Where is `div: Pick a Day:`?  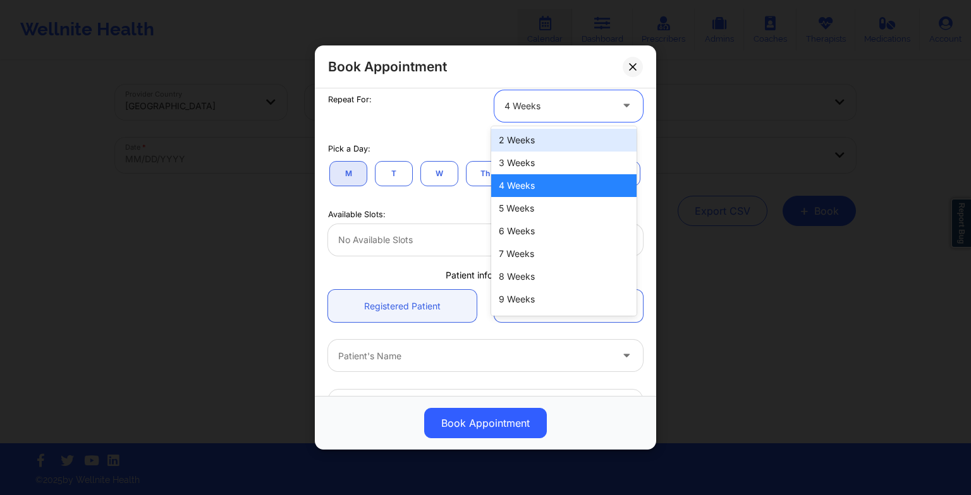 div: Pick a Day: is located at coordinates (485, 149).